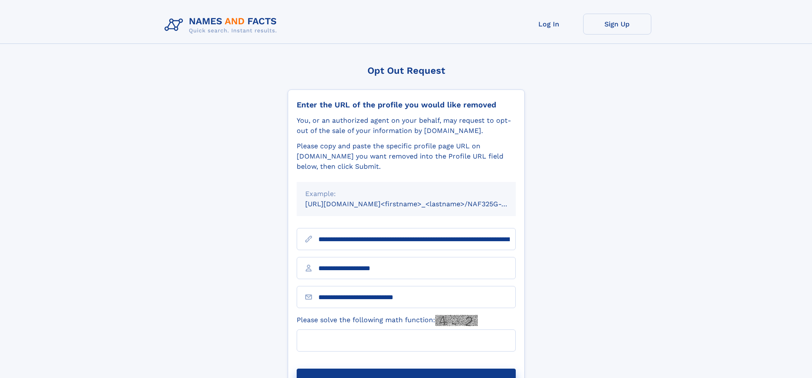 Image resolution: width=812 pixels, height=378 pixels. What do you see at coordinates (406, 194) in the screenshot?
I see `div: Example:` at bounding box center [406, 194].